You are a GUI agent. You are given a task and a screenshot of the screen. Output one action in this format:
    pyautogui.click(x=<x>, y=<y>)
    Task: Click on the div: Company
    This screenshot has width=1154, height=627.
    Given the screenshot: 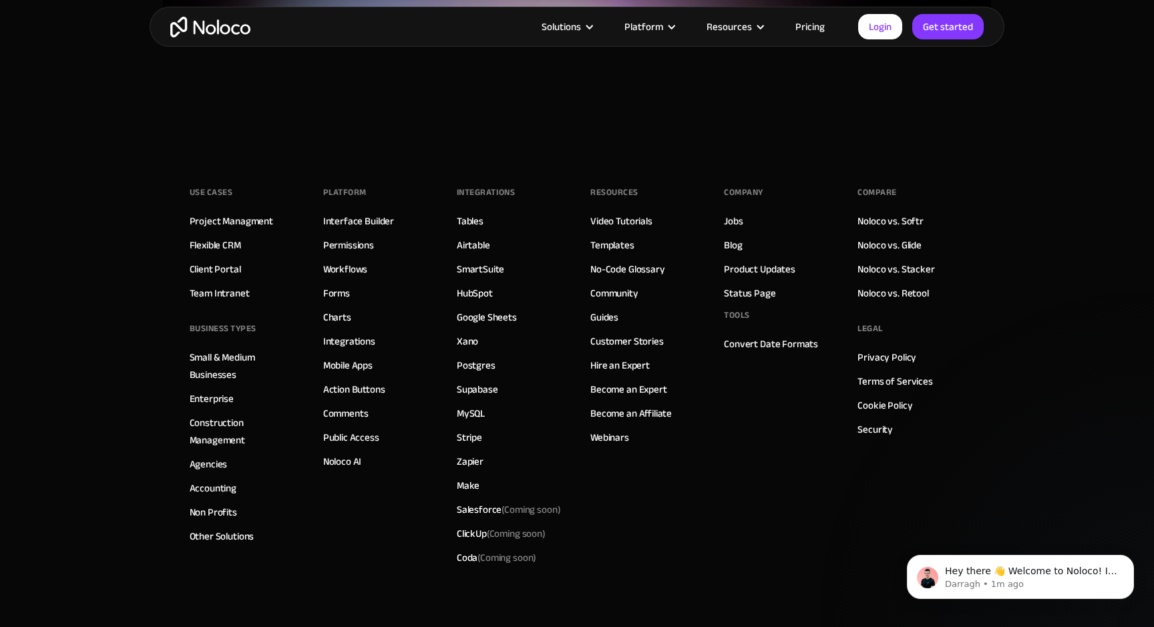 What is the action you would take?
    pyautogui.click(x=744, y=192)
    